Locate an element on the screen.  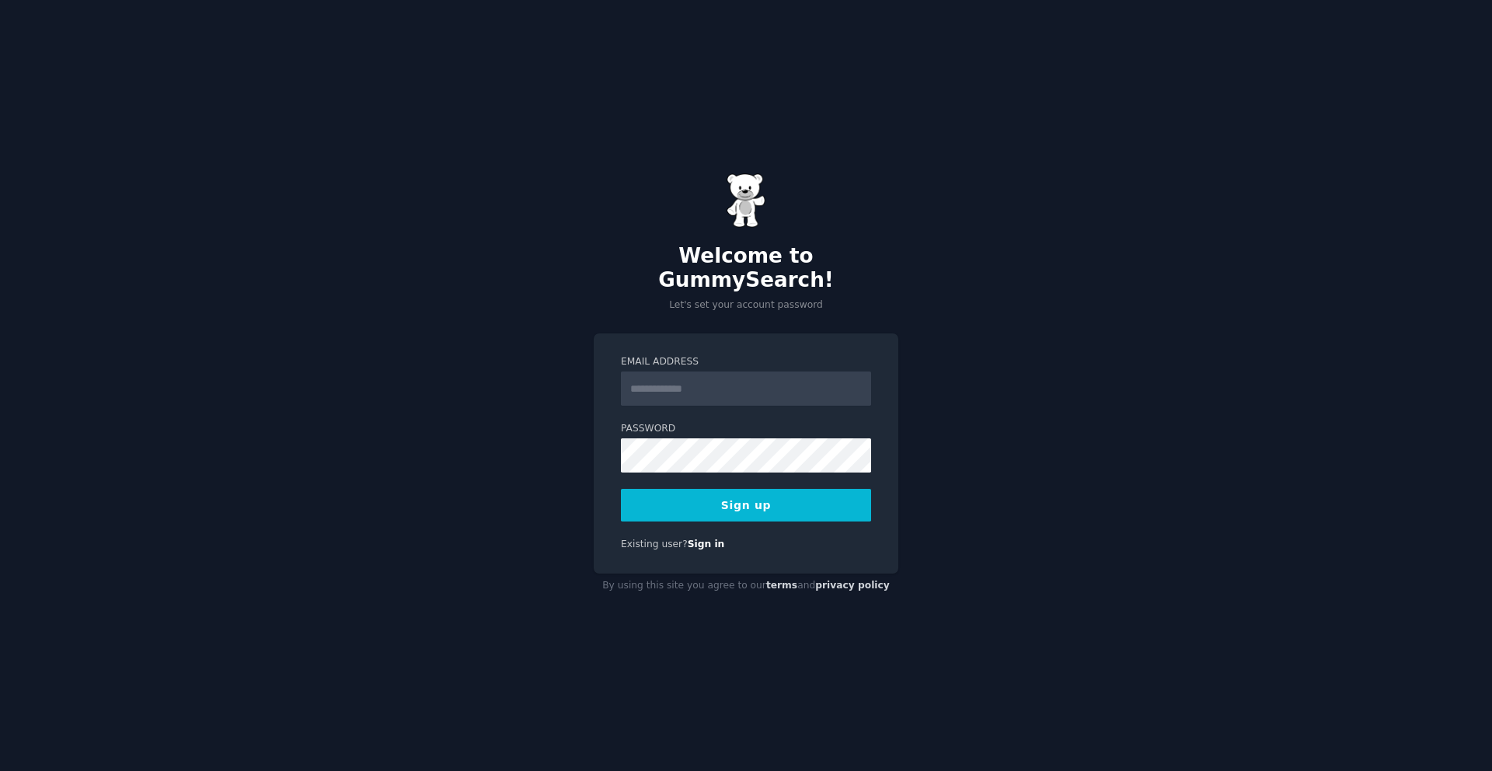
img: Gummy Bear is located at coordinates (746, 201).